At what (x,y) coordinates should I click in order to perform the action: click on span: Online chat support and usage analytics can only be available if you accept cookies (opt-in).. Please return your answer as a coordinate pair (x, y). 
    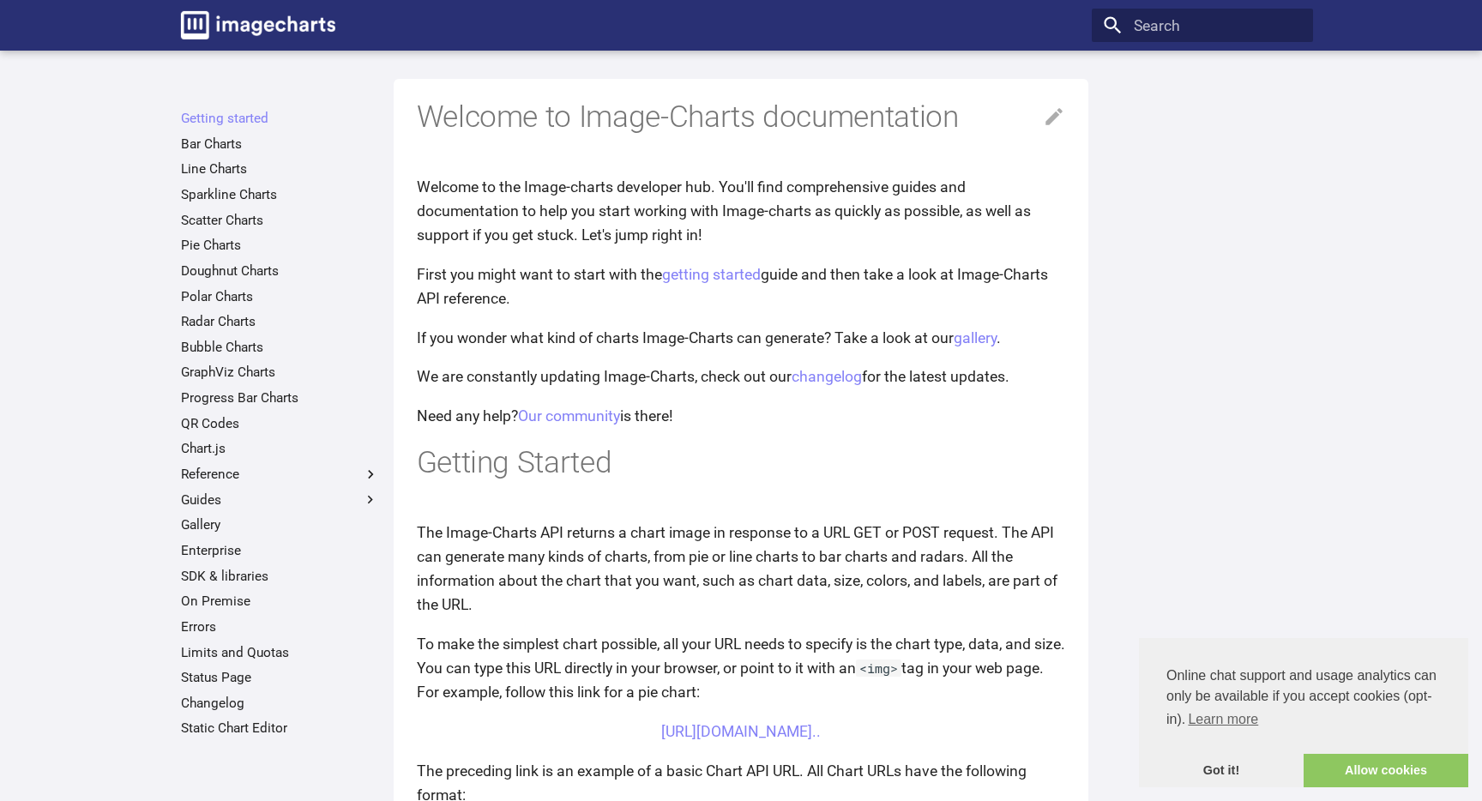
    Looking at the image, I should click on (1304, 699).